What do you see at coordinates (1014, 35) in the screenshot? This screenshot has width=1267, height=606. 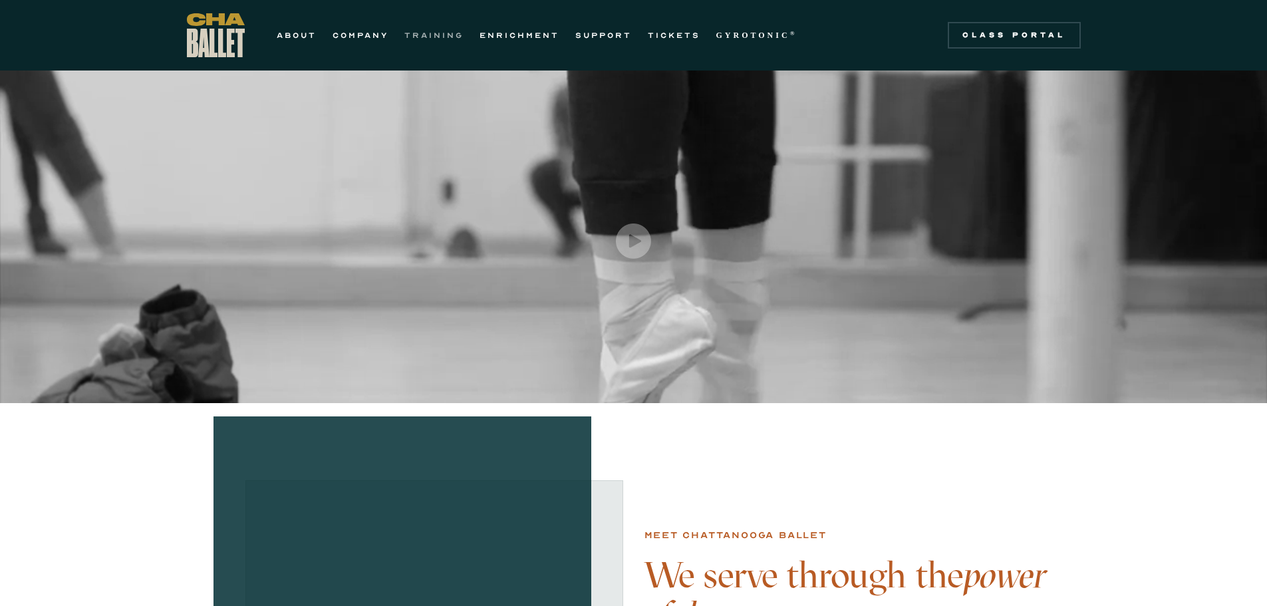 I see `a: Class Portal` at bounding box center [1014, 35].